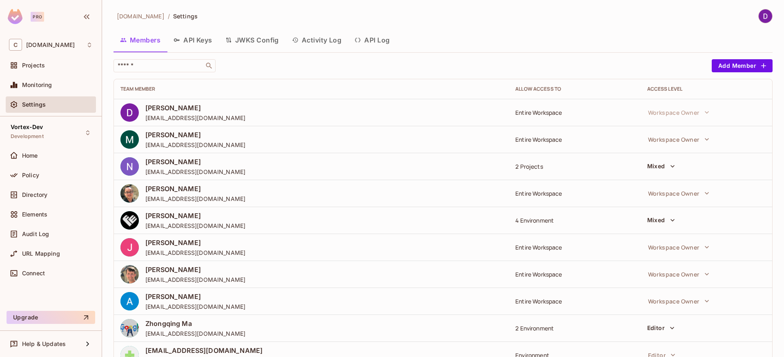 This screenshot has height=357, width=784. What do you see at coordinates (27, 136) in the screenshot?
I see `span: Development` at bounding box center [27, 136].